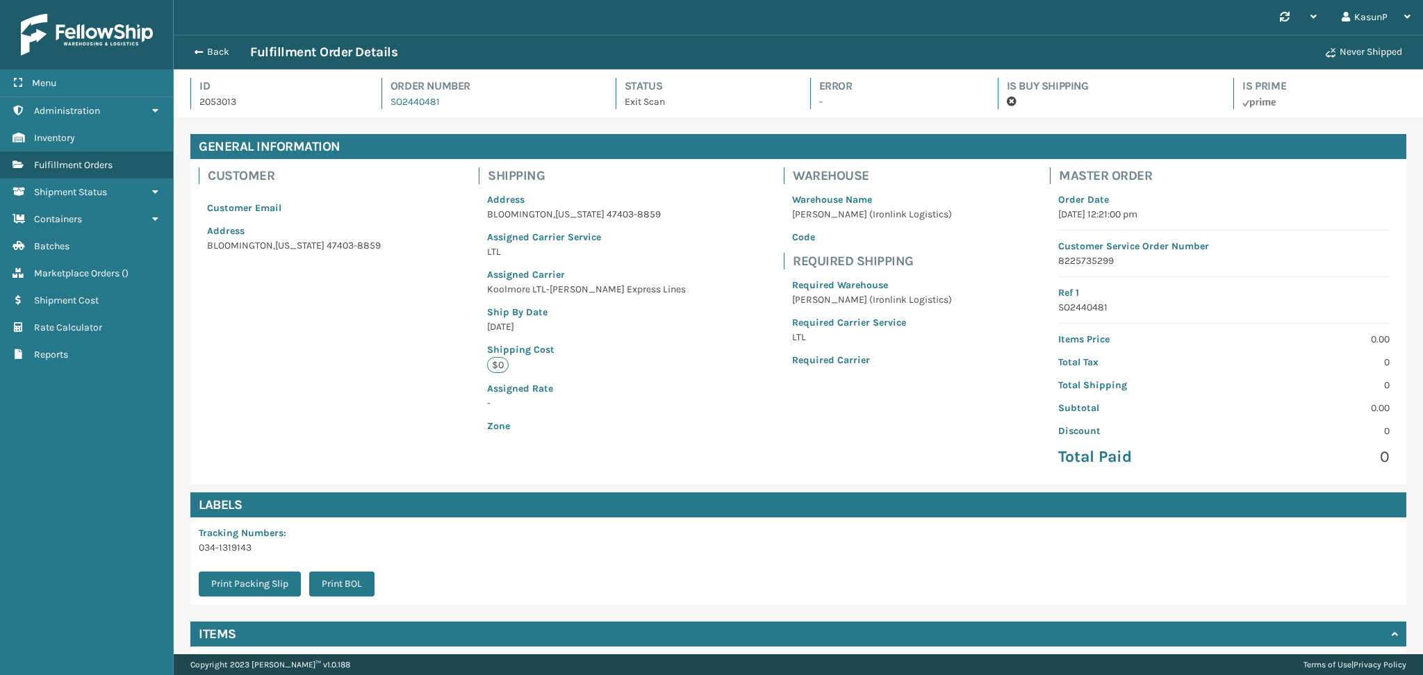 The width and height of the screenshot is (1423, 675). Describe the element at coordinates (1380, 665) in the screenshot. I see `a: Privacy Policy` at that location.